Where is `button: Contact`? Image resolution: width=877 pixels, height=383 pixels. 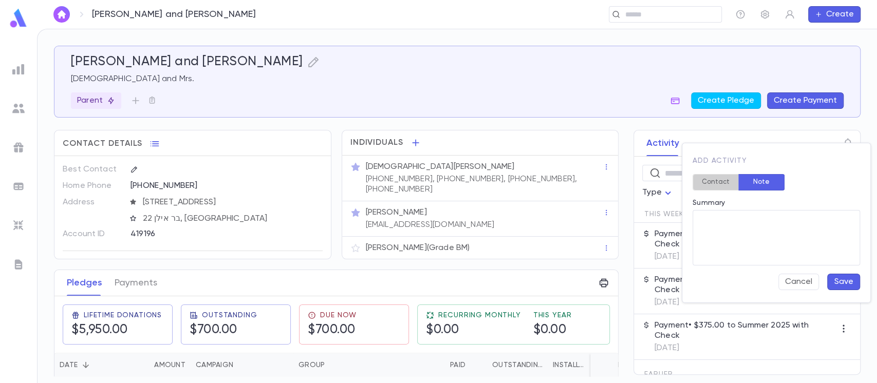
button: Contact is located at coordinates (716, 182).